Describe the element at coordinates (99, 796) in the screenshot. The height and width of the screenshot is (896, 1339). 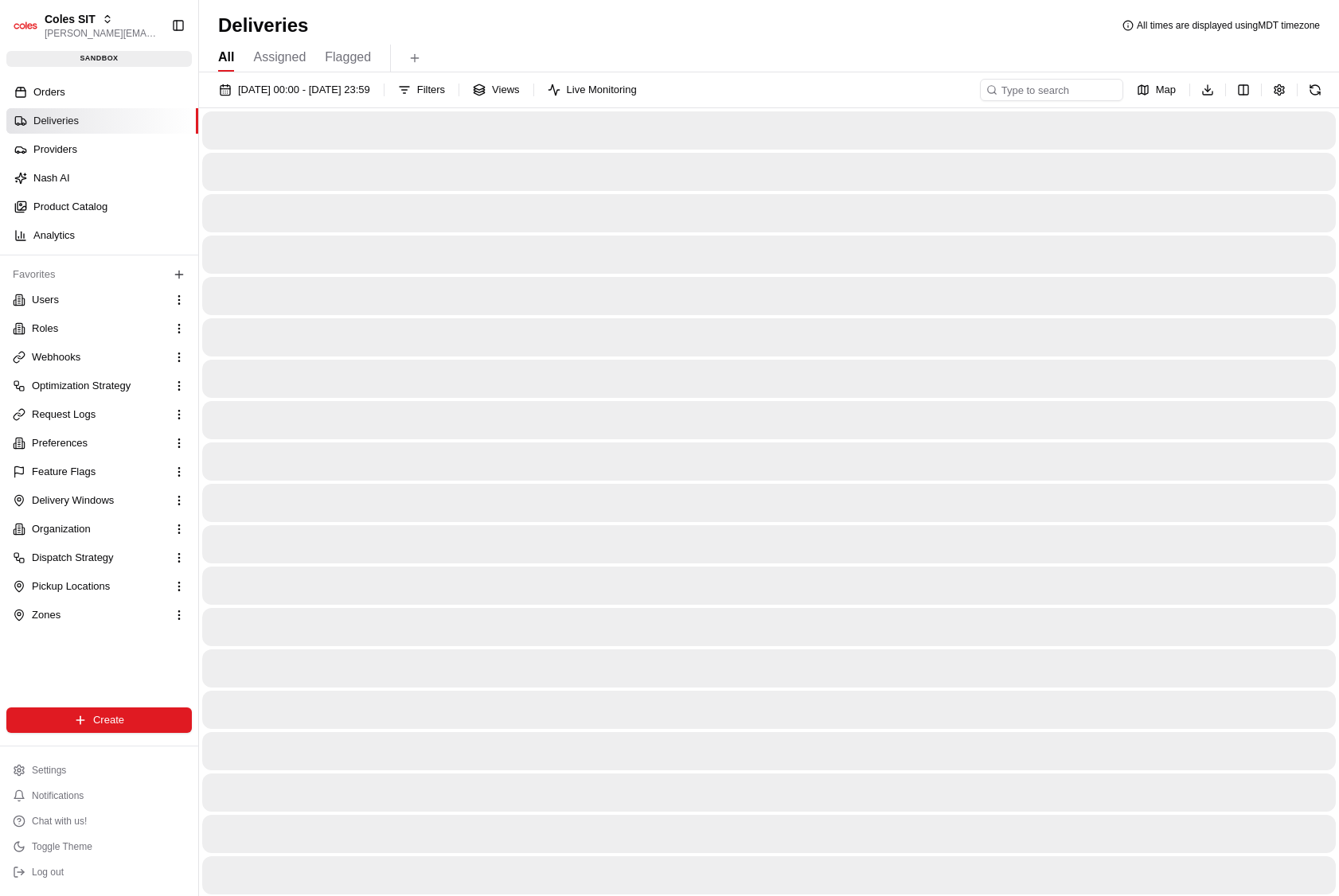
I see `button: Notifications` at that location.